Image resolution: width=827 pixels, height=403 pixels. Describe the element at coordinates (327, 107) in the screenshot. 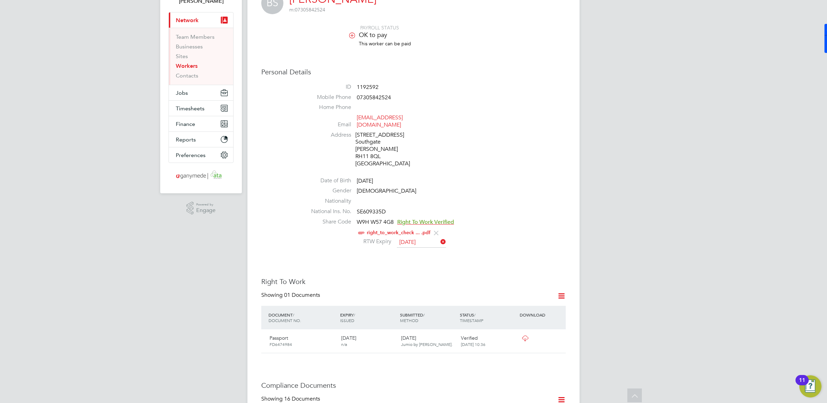

I see `label: Home Phone` at that location.